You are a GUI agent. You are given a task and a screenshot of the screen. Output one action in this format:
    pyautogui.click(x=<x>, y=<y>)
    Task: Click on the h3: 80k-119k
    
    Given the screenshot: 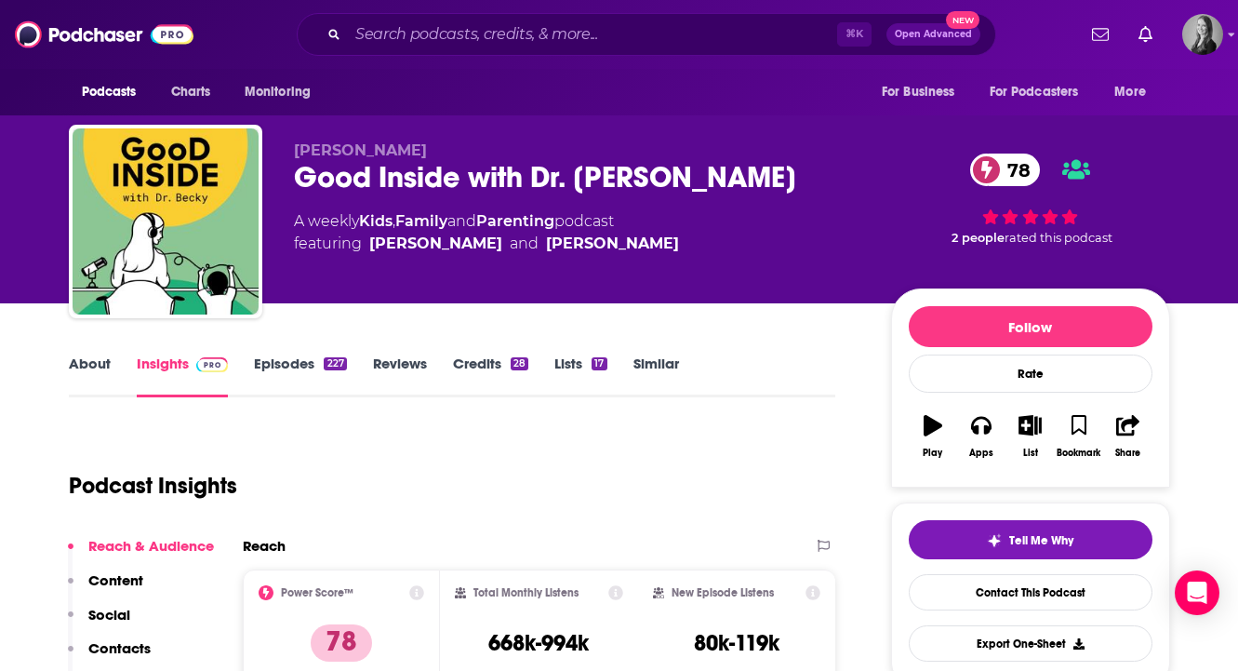 What is the action you would take?
    pyautogui.click(x=737, y=643)
    